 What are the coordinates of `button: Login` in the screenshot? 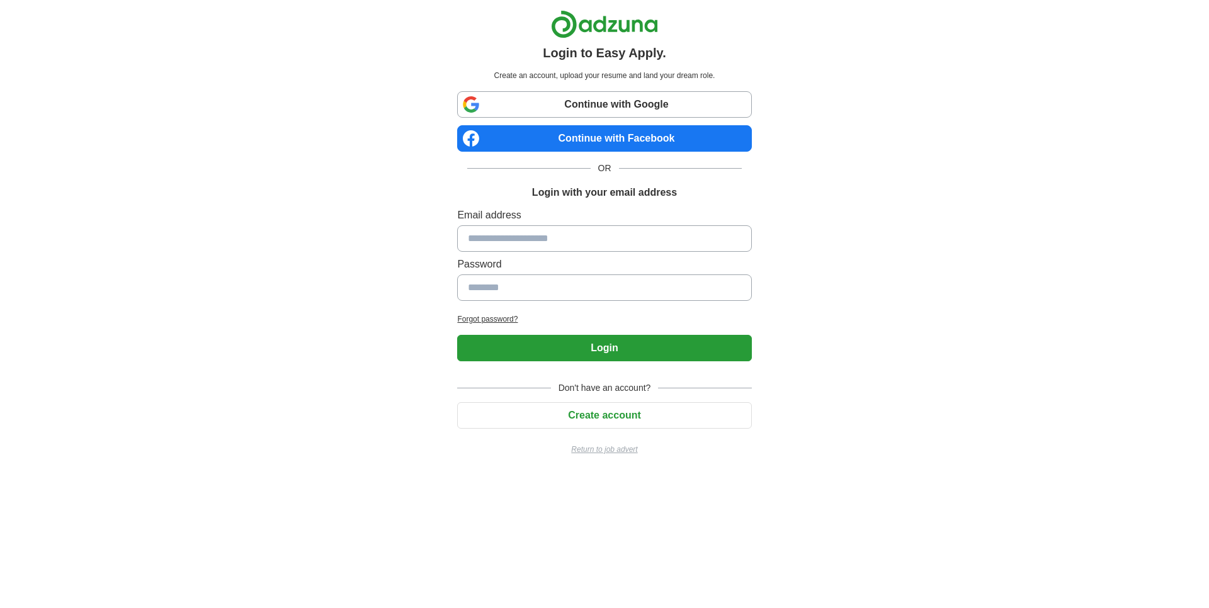 It's located at (604, 348).